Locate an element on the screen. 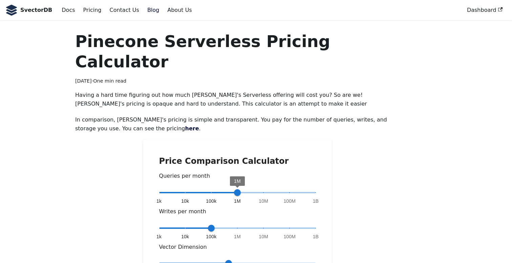 The height and width of the screenshot is (263, 512). a: Docs is located at coordinates (68, 10).